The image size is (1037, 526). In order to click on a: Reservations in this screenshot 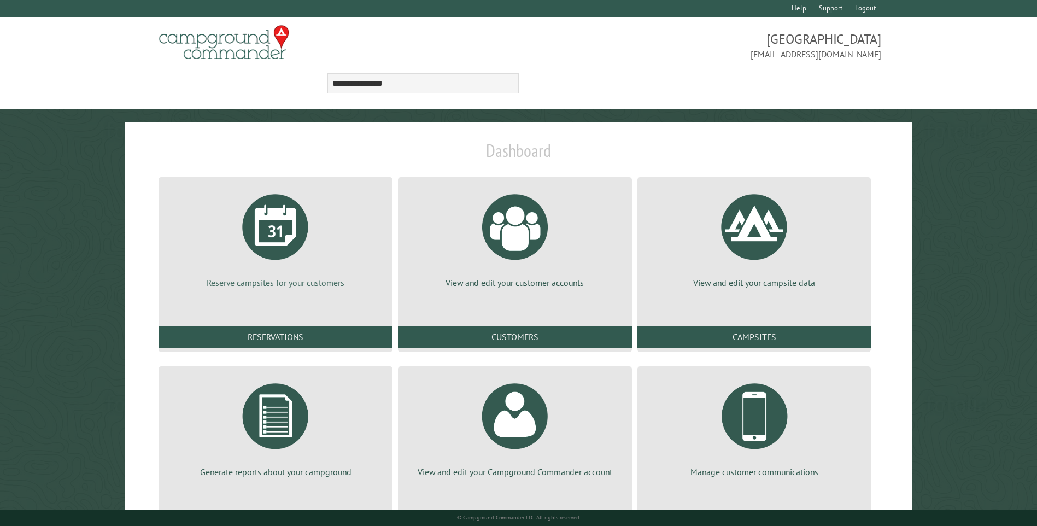, I will do `click(275, 337)`.